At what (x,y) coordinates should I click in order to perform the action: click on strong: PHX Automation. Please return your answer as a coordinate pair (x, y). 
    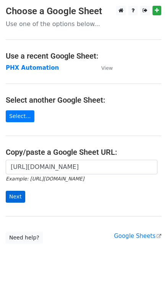
    Looking at the image, I should click on (32, 68).